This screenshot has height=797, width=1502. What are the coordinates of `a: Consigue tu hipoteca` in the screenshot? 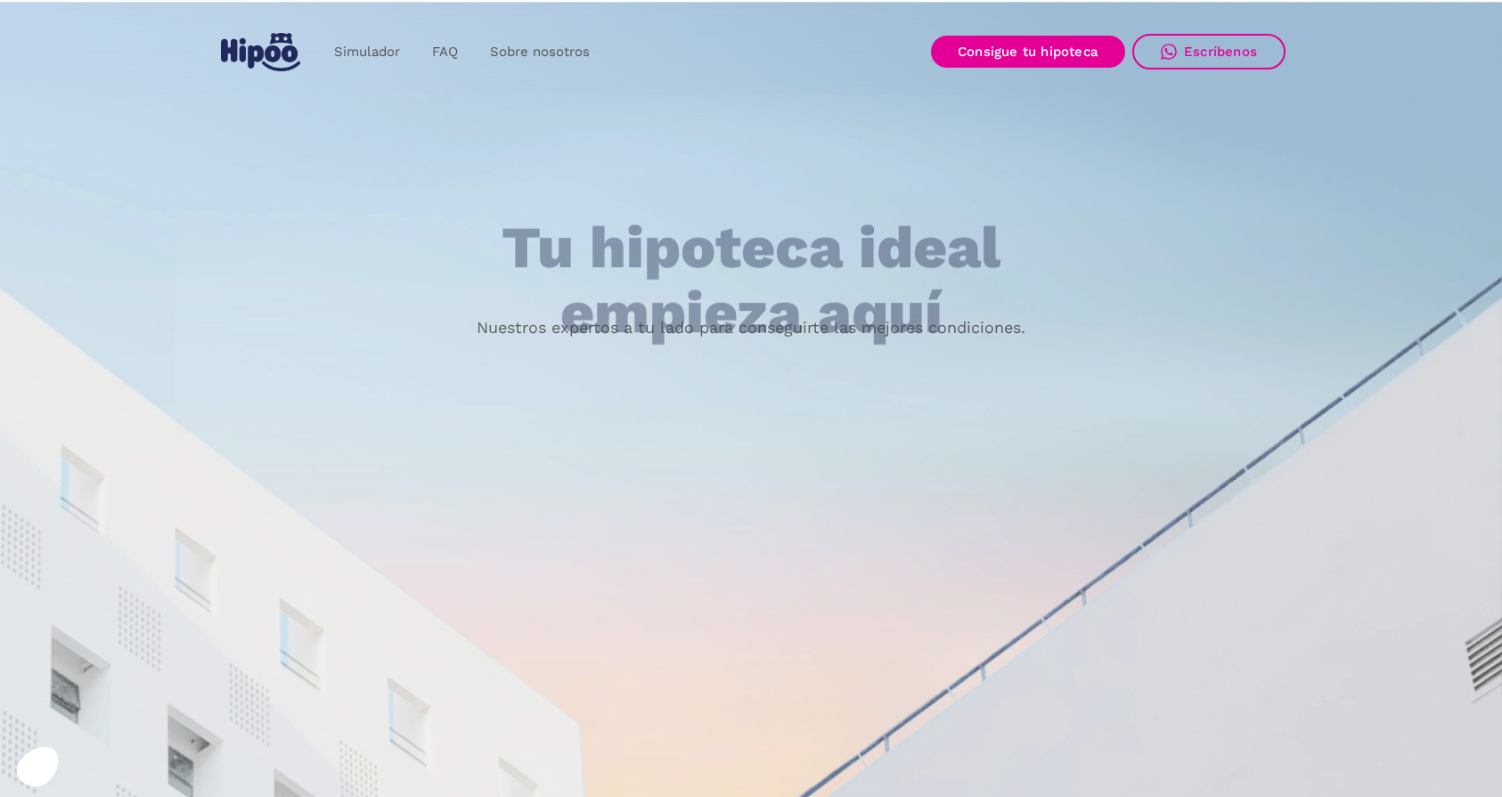 It's located at (1028, 52).